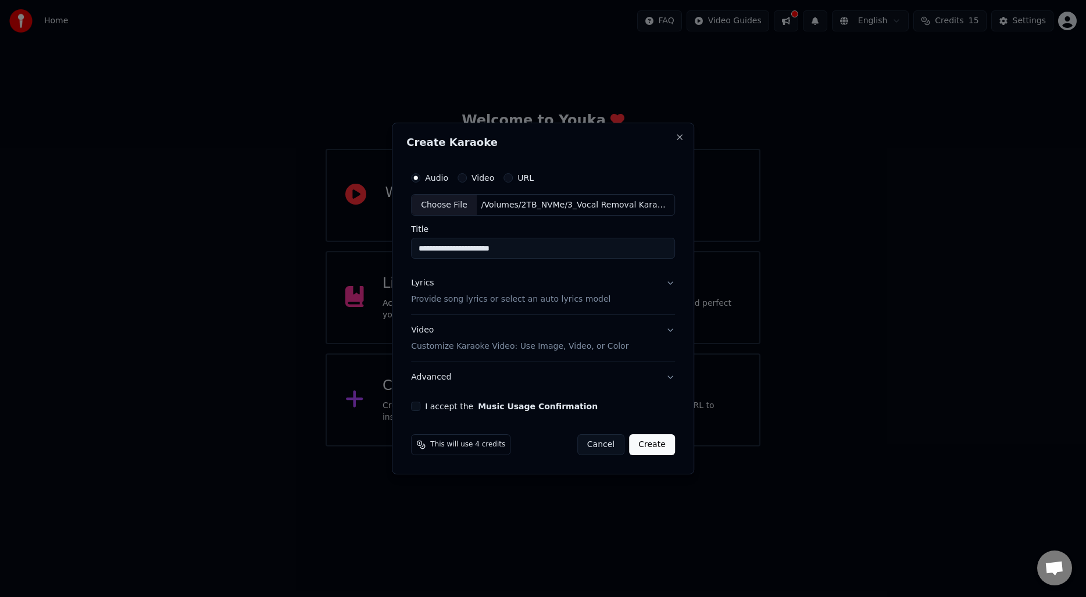 The width and height of the screenshot is (1086, 597). Describe the element at coordinates (422, 284) in the screenshot. I see `div: Lyrics` at that location.